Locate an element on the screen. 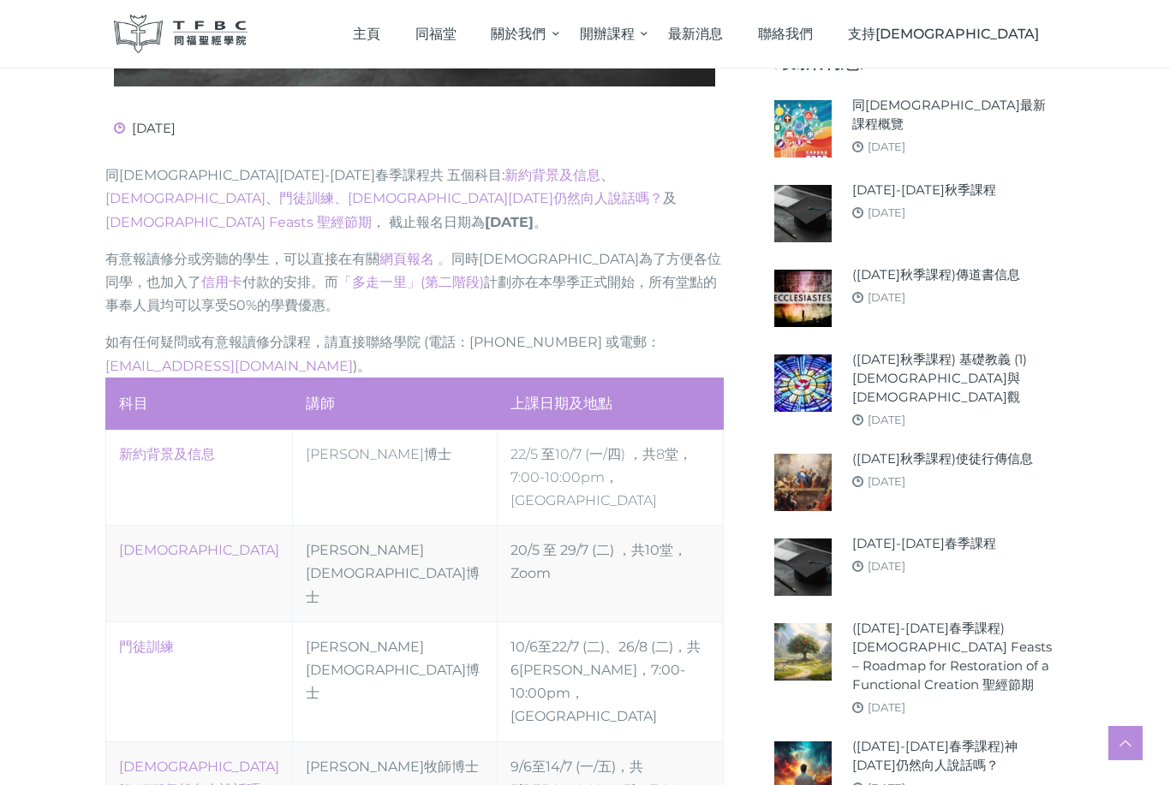 Image resolution: width=1170 pixels, height=785 pixels. a: 網頁報名 。 is located at coordinates (415, 259).